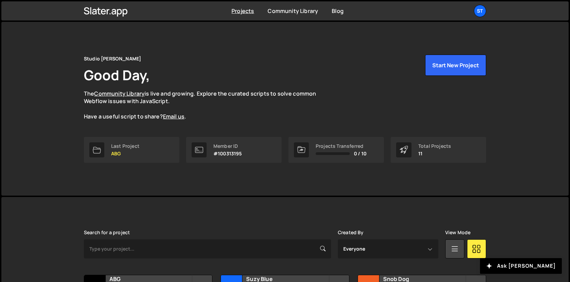 This screenshot has width=570, height=282. Describe the element at coordinates (435, 153) in the screenshot. I see `p: 11` at that location.